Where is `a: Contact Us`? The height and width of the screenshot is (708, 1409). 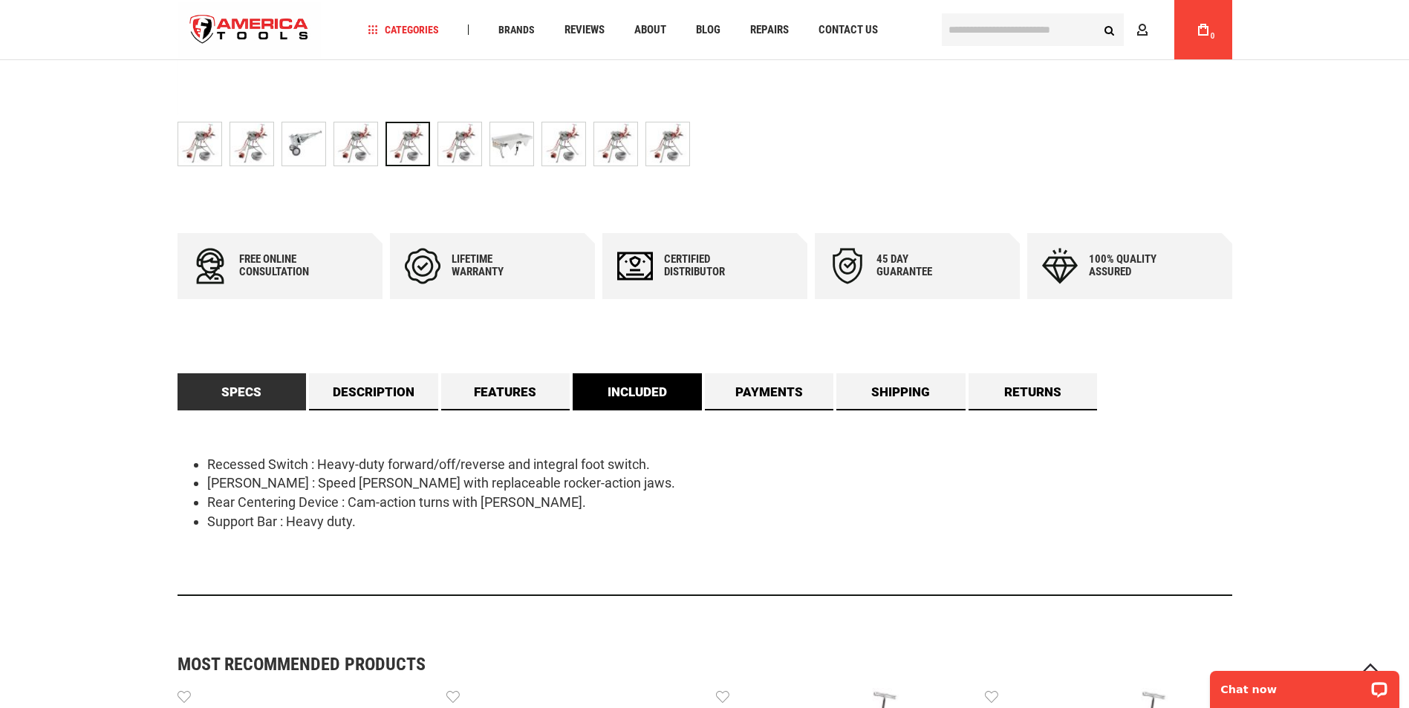 a: Contact Us is located at coordinates (848, 30).